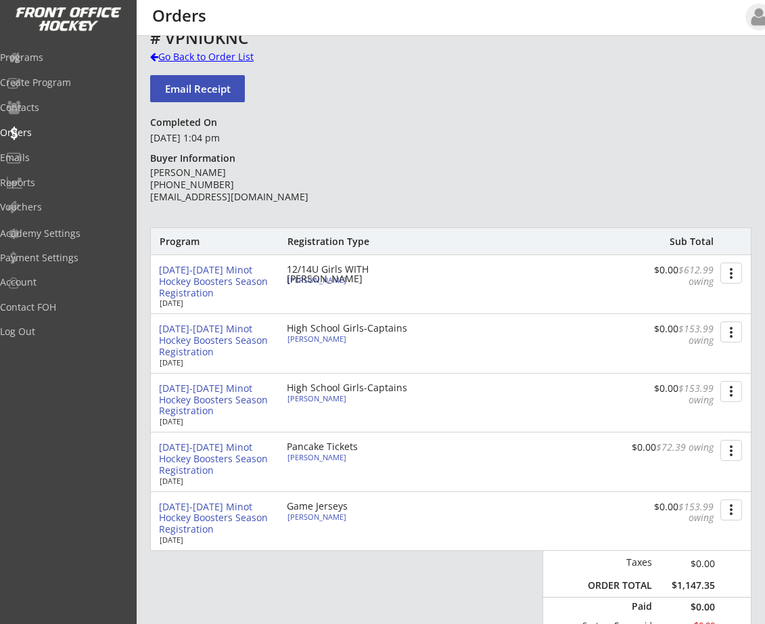 The image size is (765, 624). What do you see at coordinates (220, 57) in the screenshot?
I see `div: Go Back to Order List` at bounding box center [220, 57].